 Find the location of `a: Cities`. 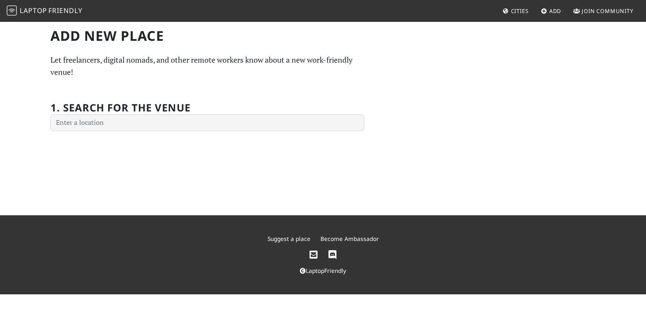

a: Cities is located at coordinates (516, 11).